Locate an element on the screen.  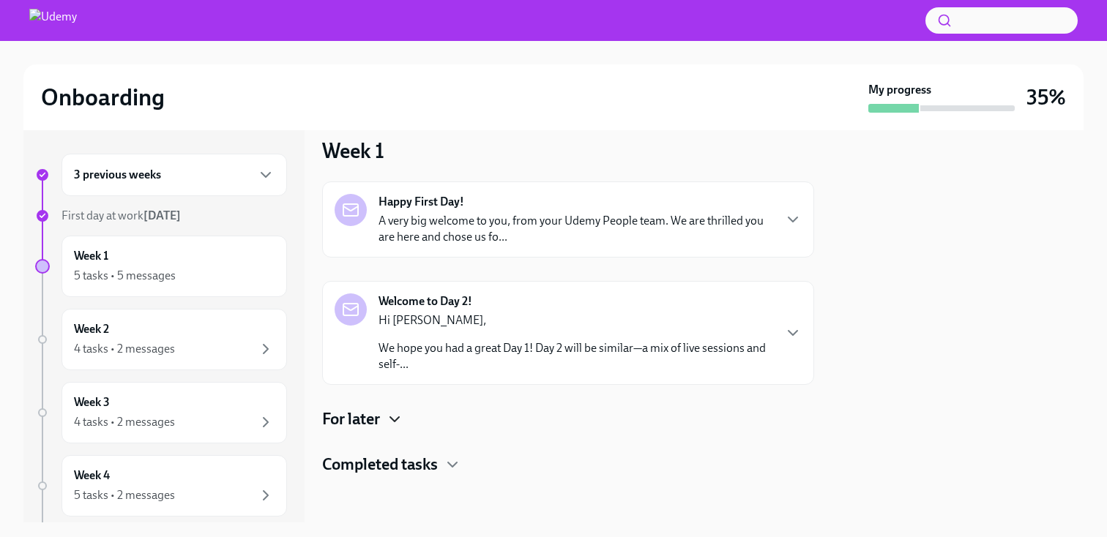
h6: Week 1 is located at coordinates (91, 256).